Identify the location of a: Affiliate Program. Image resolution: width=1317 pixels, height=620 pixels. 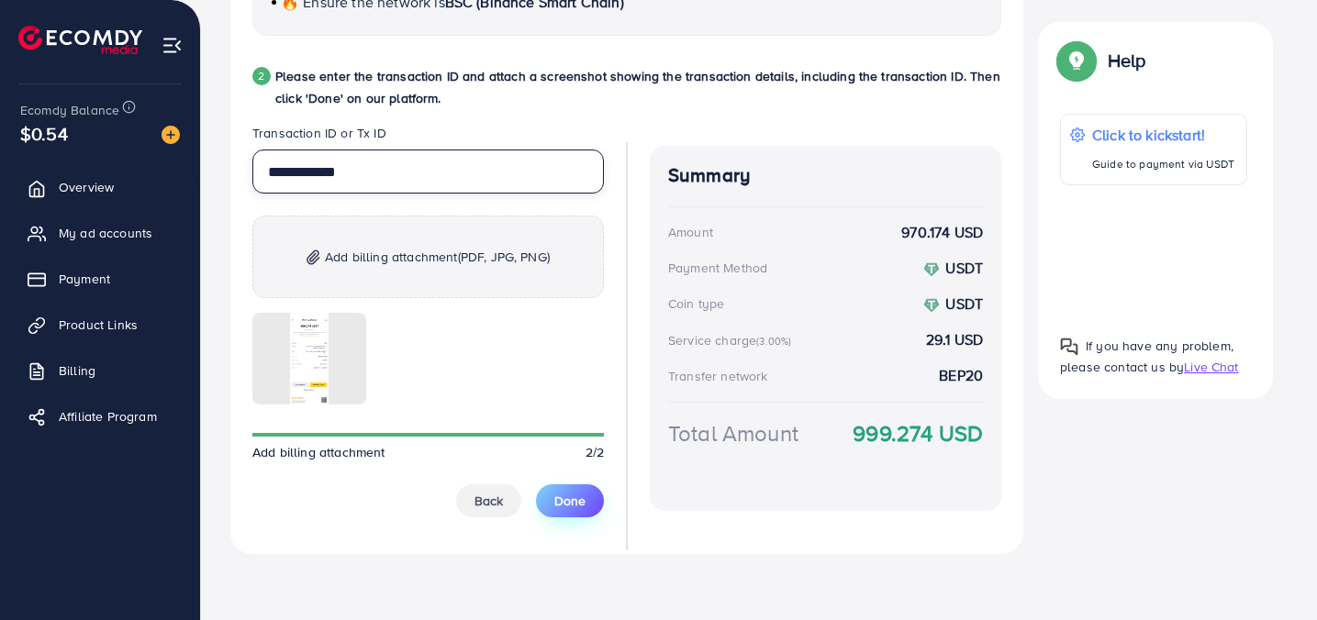
(100, 417).